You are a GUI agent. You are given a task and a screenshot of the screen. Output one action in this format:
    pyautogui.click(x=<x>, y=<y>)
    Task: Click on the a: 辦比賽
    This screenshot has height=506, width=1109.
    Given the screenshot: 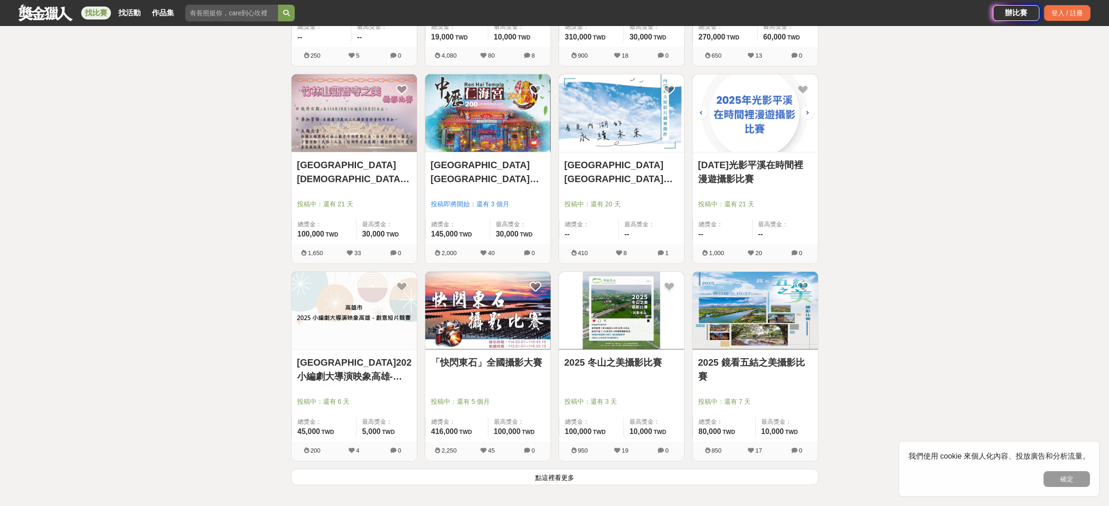 What is the action you would take?
    pyautogui.click(x=1016, y=13)
    